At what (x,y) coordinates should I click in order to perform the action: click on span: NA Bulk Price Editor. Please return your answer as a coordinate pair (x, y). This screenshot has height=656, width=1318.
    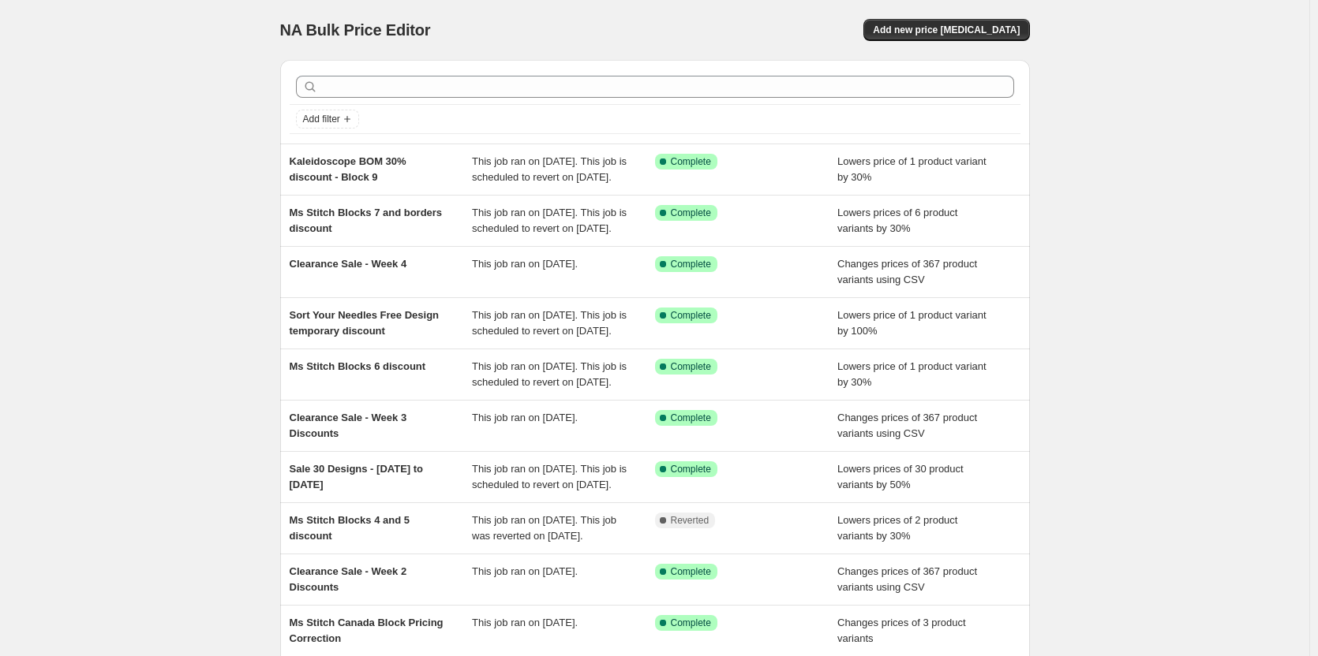
    Looking at the image, I should click on (355, 30).